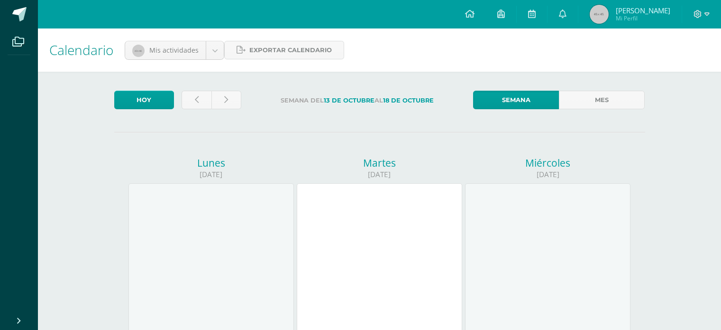 The height and width of the screenshot is (330, 721). Describe the element at coordinates (291, 50) in the screenshot. I see `span: Exportar calendario` at that location.